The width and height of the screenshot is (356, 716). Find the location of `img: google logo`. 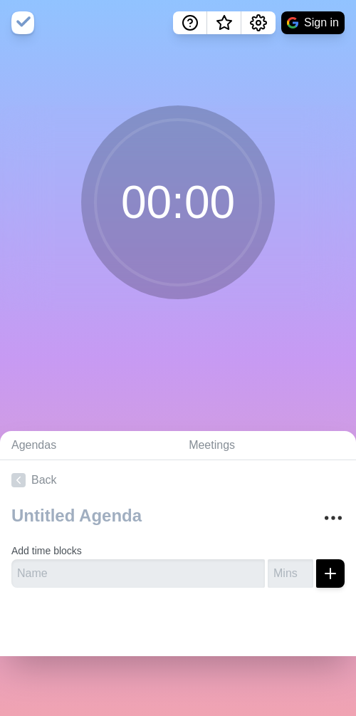

img: google logo is located at coordinates (293, 23).